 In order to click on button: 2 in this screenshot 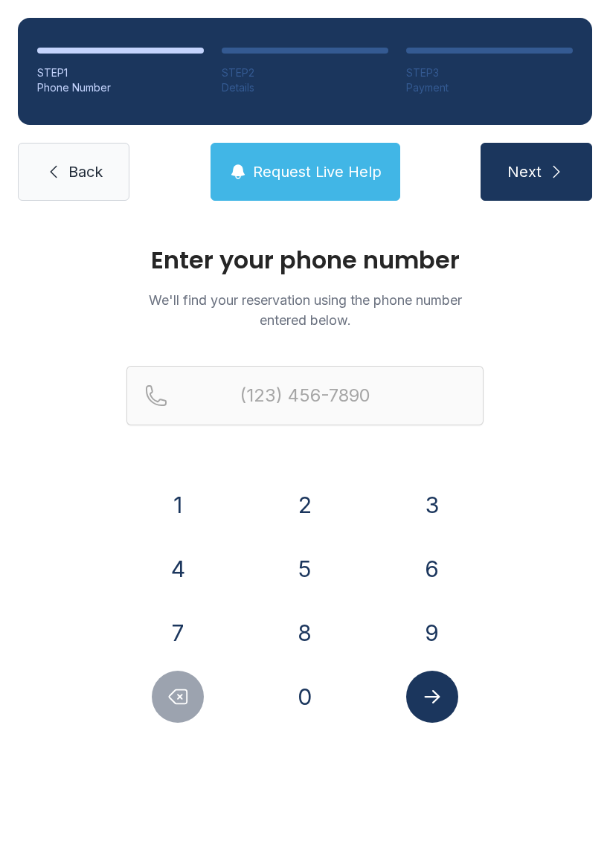, I will do `click(305, 505)`.